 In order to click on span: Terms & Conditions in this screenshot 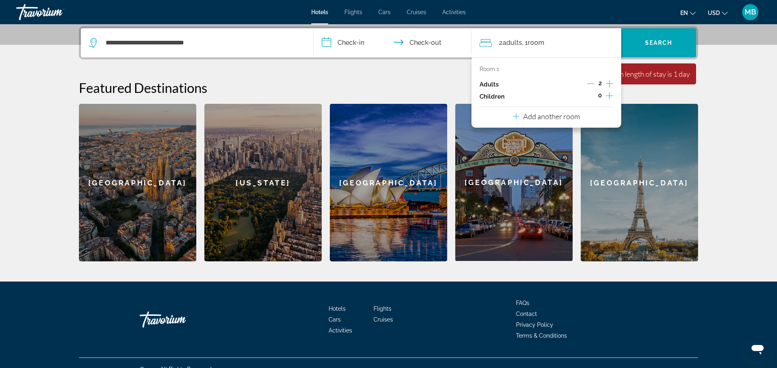, I will do `click(541, 336)`.